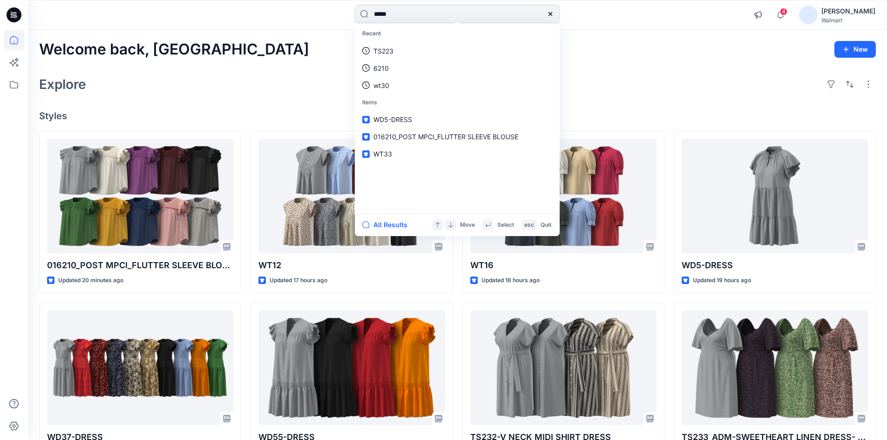 The height and width of the screenshot is (440, 887). Describe the element at coordinates (298, 280) in the screenshot. I see `p: Updated 17 hours ago` at that location.